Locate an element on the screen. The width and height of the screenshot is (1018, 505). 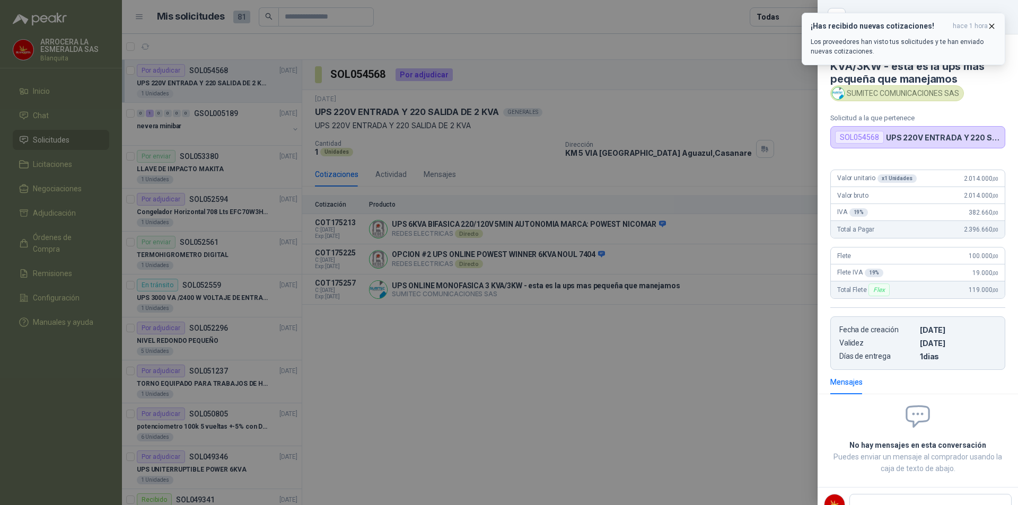
span: 382.660 is located at coordinates (984, 213).